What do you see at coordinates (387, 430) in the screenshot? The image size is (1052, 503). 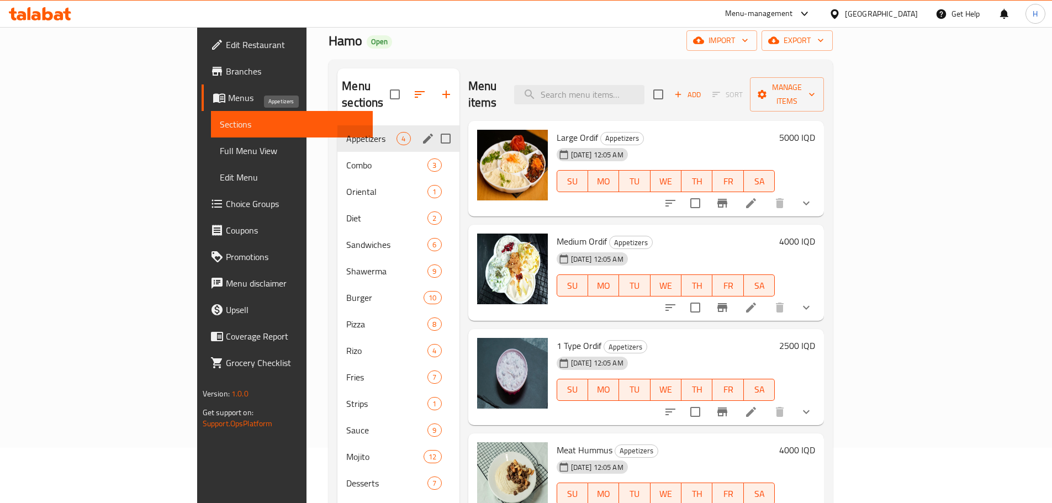 I see `div: Sauce` at bounding box center [387, 430].